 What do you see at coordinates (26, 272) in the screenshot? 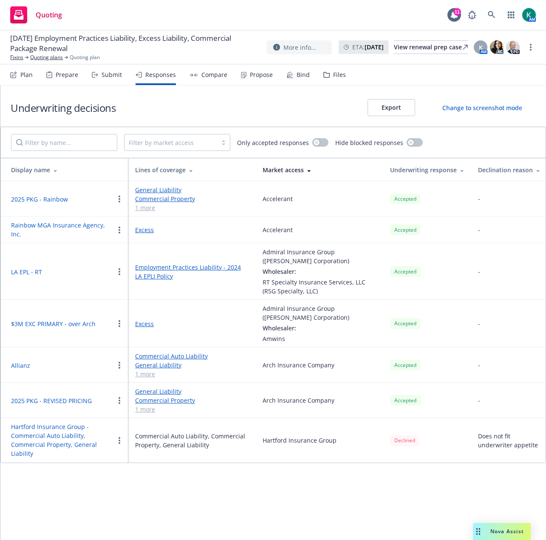
I see `button: LA EPL - RT` at bounding box center [26, 272].